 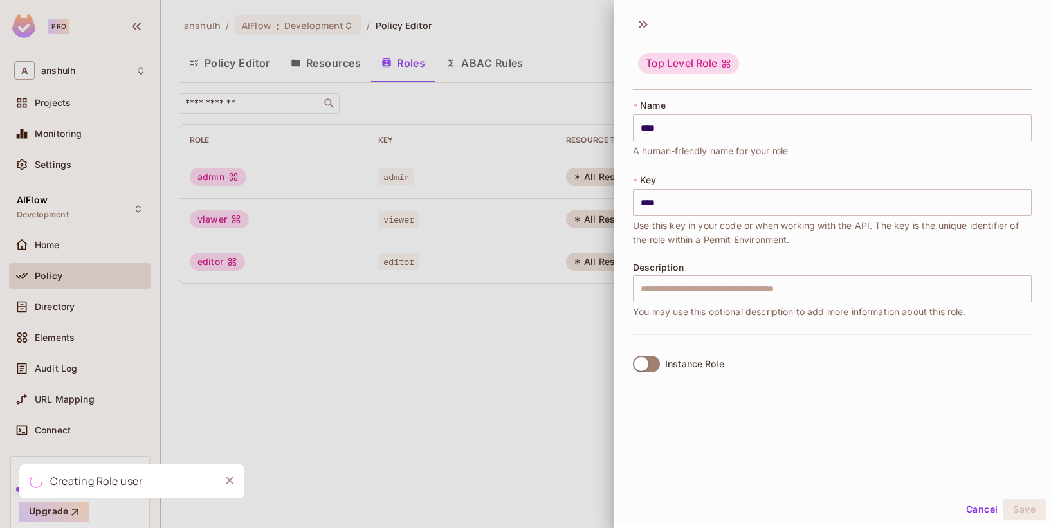 What do you see at coordinates (230, 480) in the screenshot?
I see `button: Close` at bounding box center [230, 480].